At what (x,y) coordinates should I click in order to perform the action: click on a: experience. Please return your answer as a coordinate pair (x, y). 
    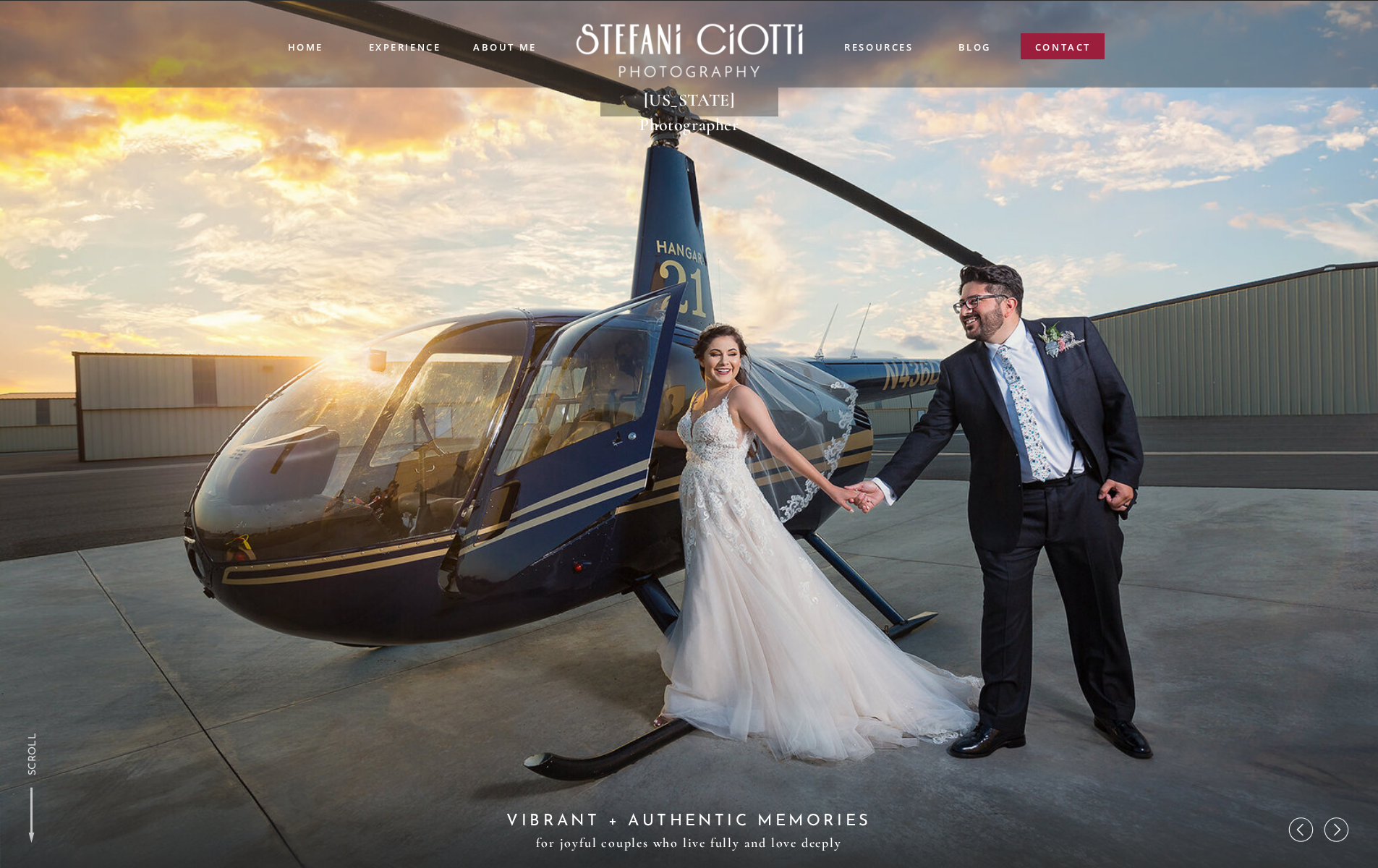
    Looking at the image, I should click on (405, 46).